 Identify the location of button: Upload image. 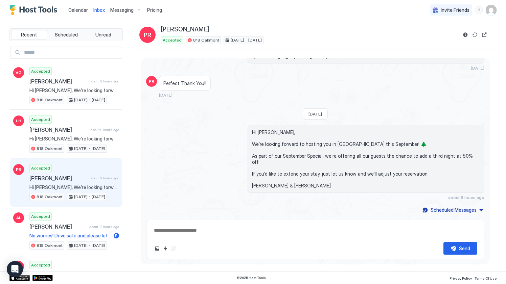
(157, 249).